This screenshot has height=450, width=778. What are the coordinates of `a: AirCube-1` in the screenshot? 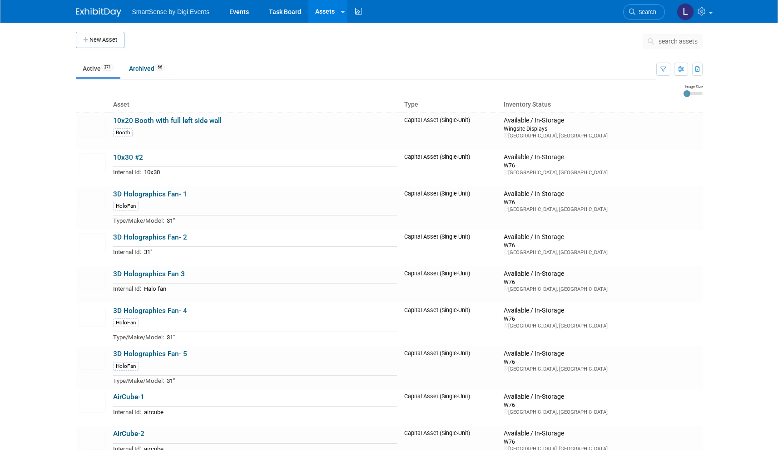 It's located at (128, 397).